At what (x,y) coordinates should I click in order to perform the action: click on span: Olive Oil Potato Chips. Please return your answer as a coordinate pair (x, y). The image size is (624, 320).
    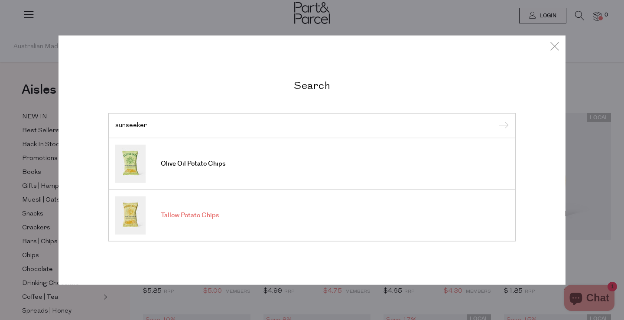
    Looking at the image, I should click on (193, 164).